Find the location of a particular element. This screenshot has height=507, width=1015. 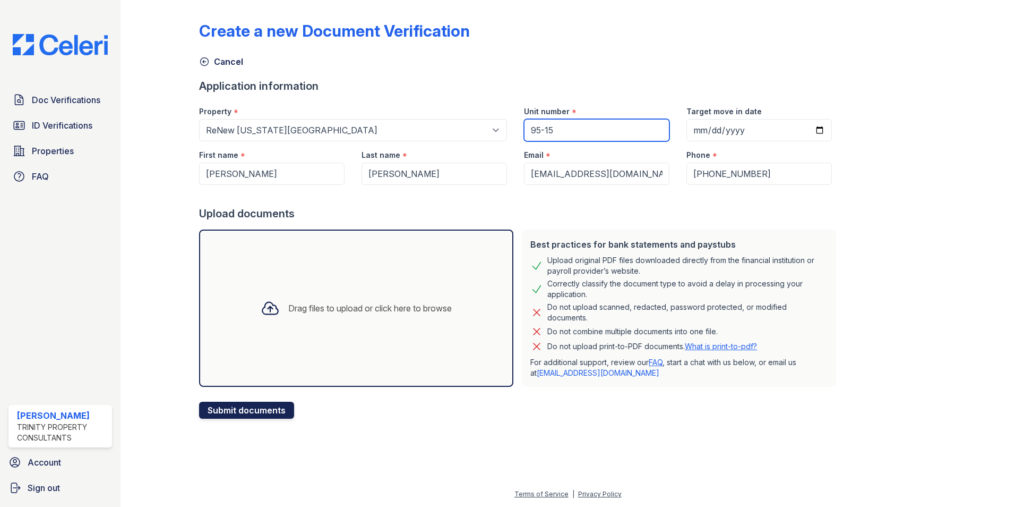

div: Application information is located at coordinates (520, 86).